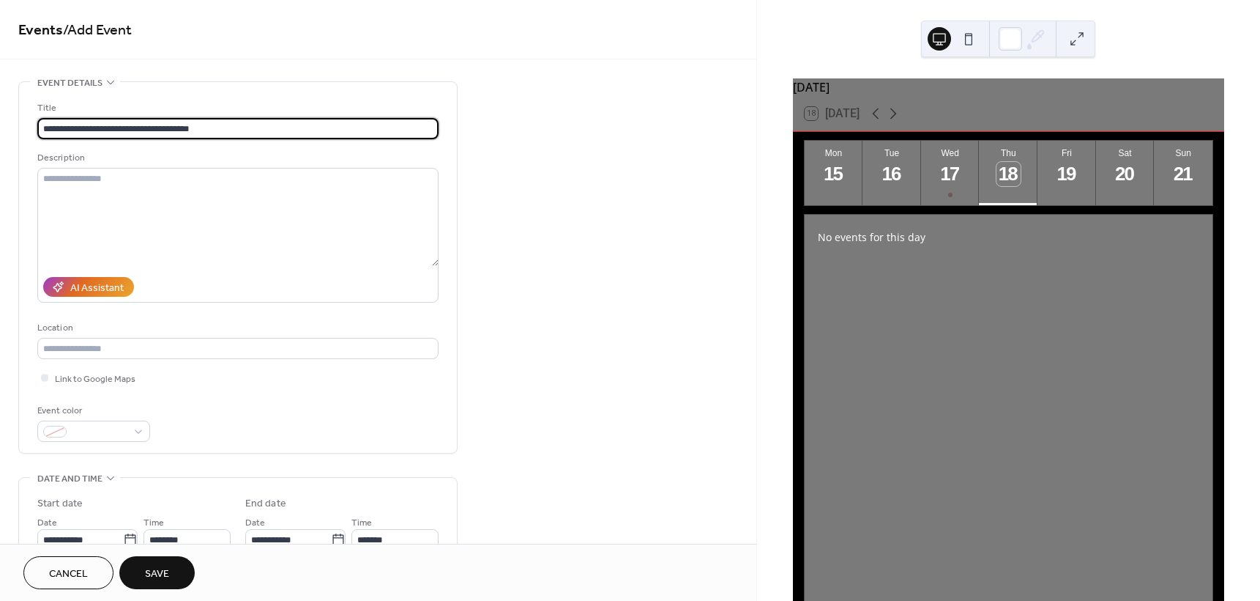  Describe the element at coordinates (951, 173) in the screenshot. I see `button: Wed17` at that location.